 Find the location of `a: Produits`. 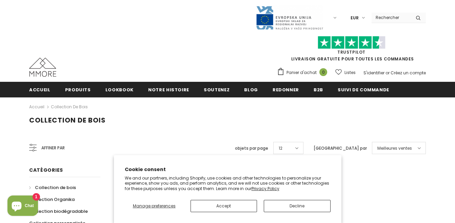

a: Produits is located at coordinates (78, 89).